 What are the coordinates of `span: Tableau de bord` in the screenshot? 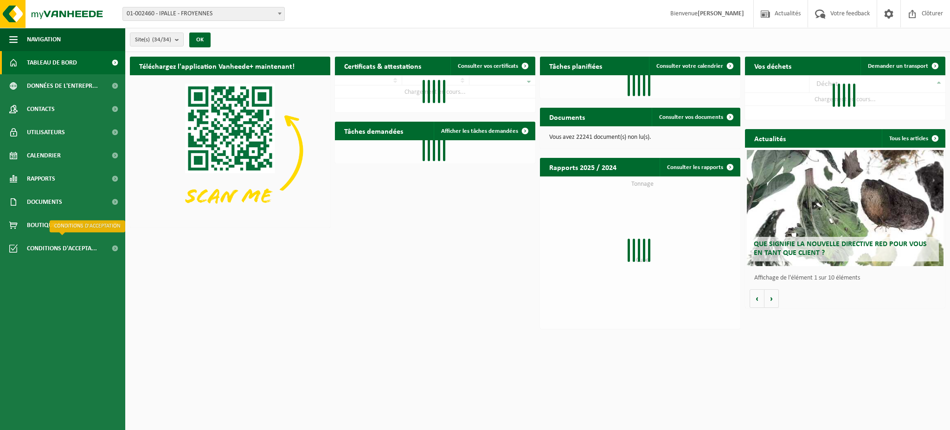 It's located at (52, 63).